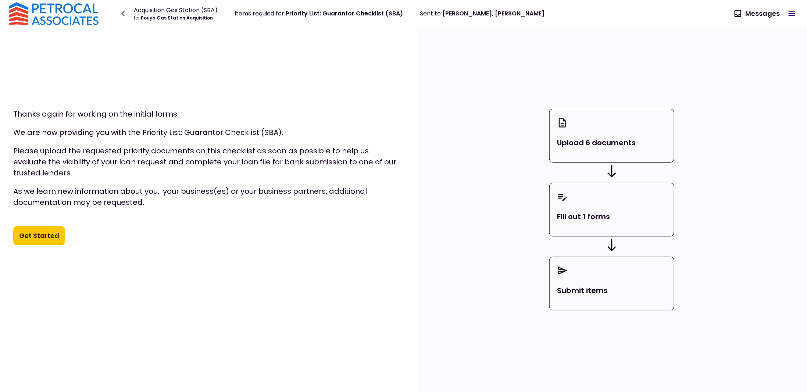 This screenshot has height=392, width=807. I want to click on p: Please upload the requested priority documents on this checklist as soon as possible to help us e..., so click(209, 162).